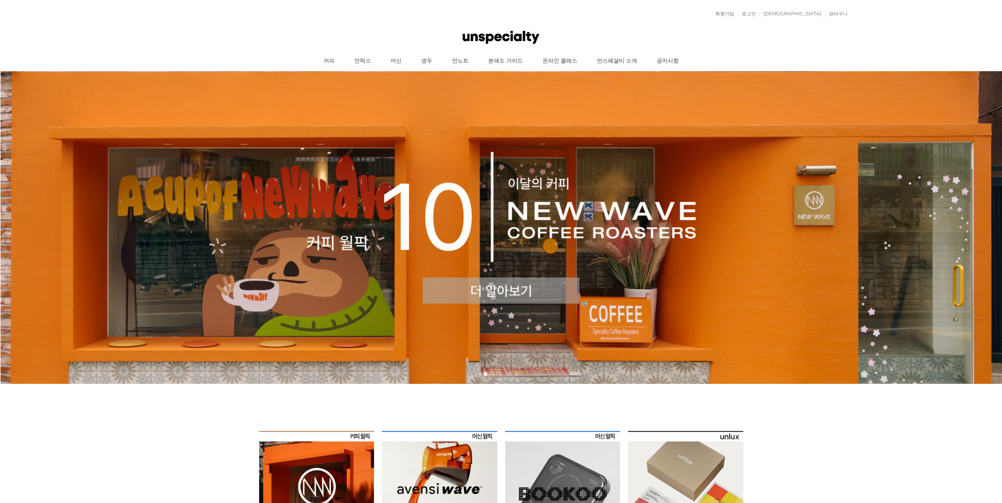 Image resolution: width=1002 pixels, height=503 pixels. Describe the element at coordinates (558, 61) in the screenshot. I see `a: 온라인 클래스` at that location.